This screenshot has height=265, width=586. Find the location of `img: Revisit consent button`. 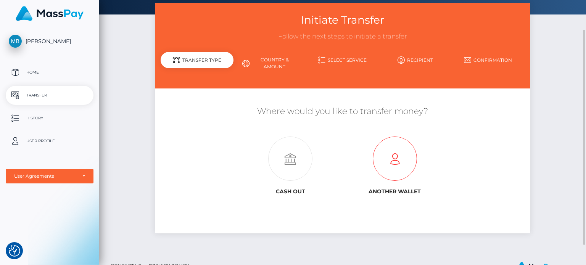

img: Revisit consent button is located at coordinates (14, 251).